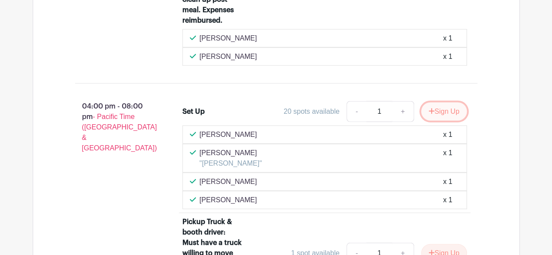 The width and height of the screenshot is (552, 255). Describe the element at coordinates (311, 112) in the screenshot. I see `div: 20 spots available` at that location.